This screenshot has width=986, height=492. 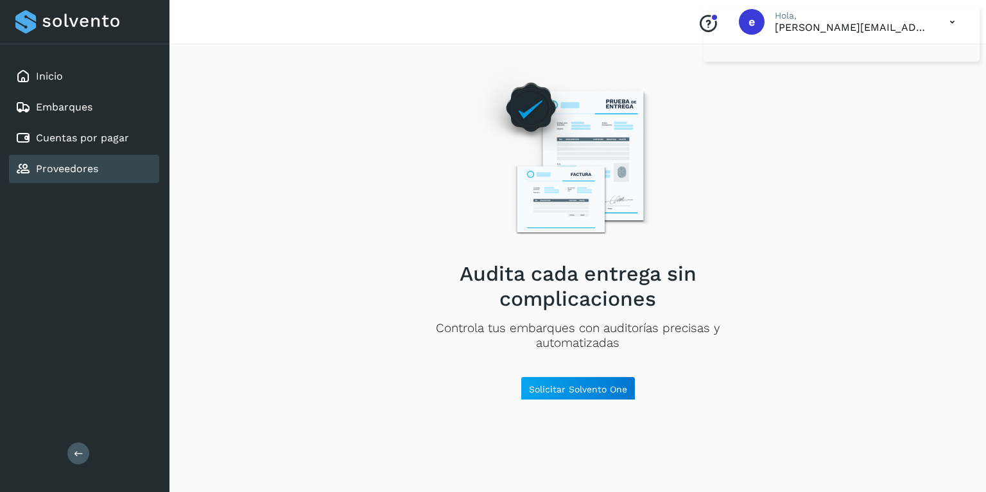 What do you see at coordinates (84, 76) in the screenshot?
I see `div: Inicio` at bounding box center [84, 76].